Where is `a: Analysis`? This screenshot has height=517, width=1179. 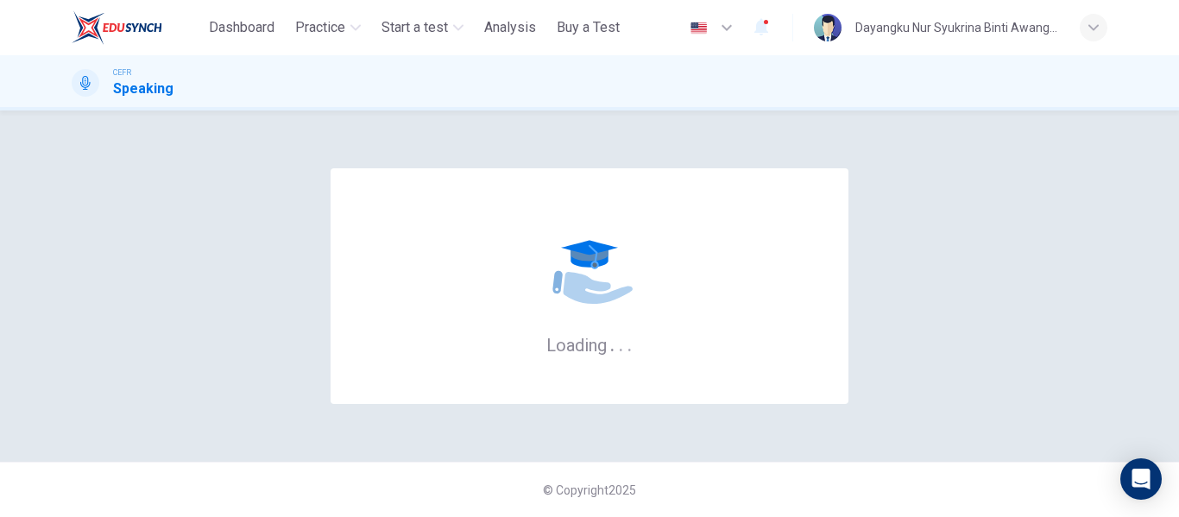 a: Analysis is located at coordinates (510, 28).